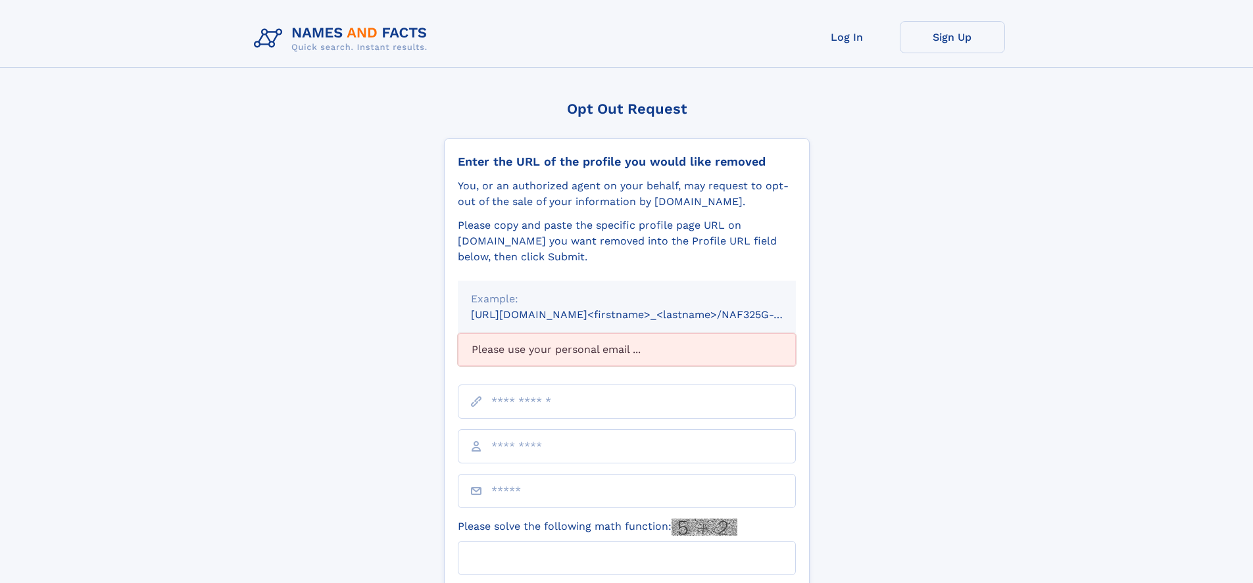 The image size is (1253, 583). What do you see at coordinates (627, 299) in the screenshot?
I see `div: Example:` at bounding box center [627, 299].